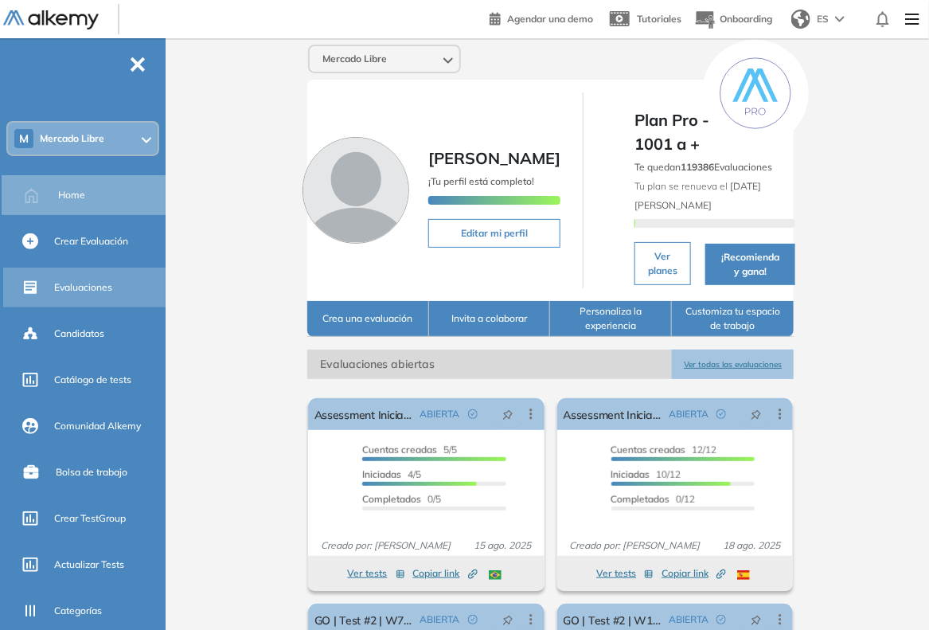 The height and width of the screenshot is (630, 929). I want to click on span: Evaluaciones, so click(83, 287).